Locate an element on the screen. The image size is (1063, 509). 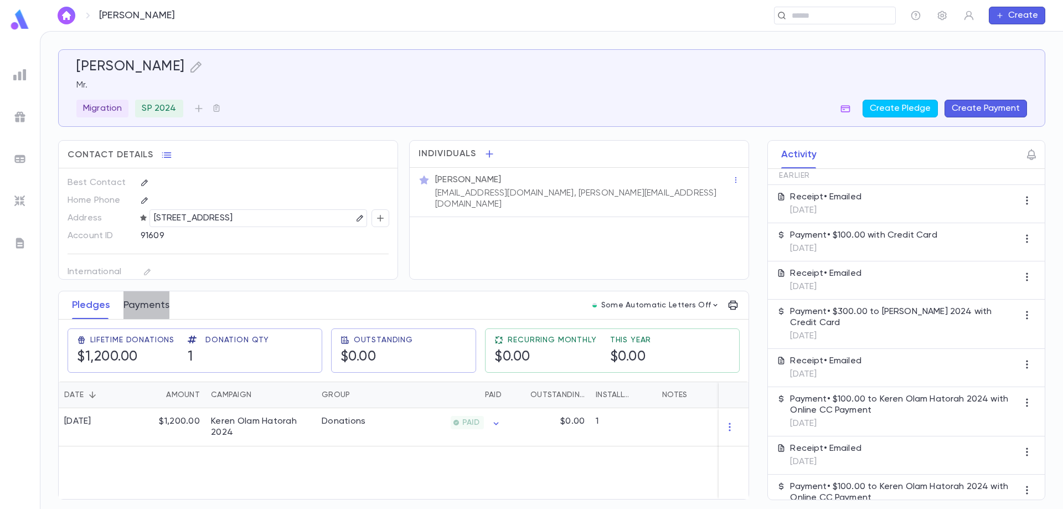
div: $1,200.00 is located at coordinates (169, 427).